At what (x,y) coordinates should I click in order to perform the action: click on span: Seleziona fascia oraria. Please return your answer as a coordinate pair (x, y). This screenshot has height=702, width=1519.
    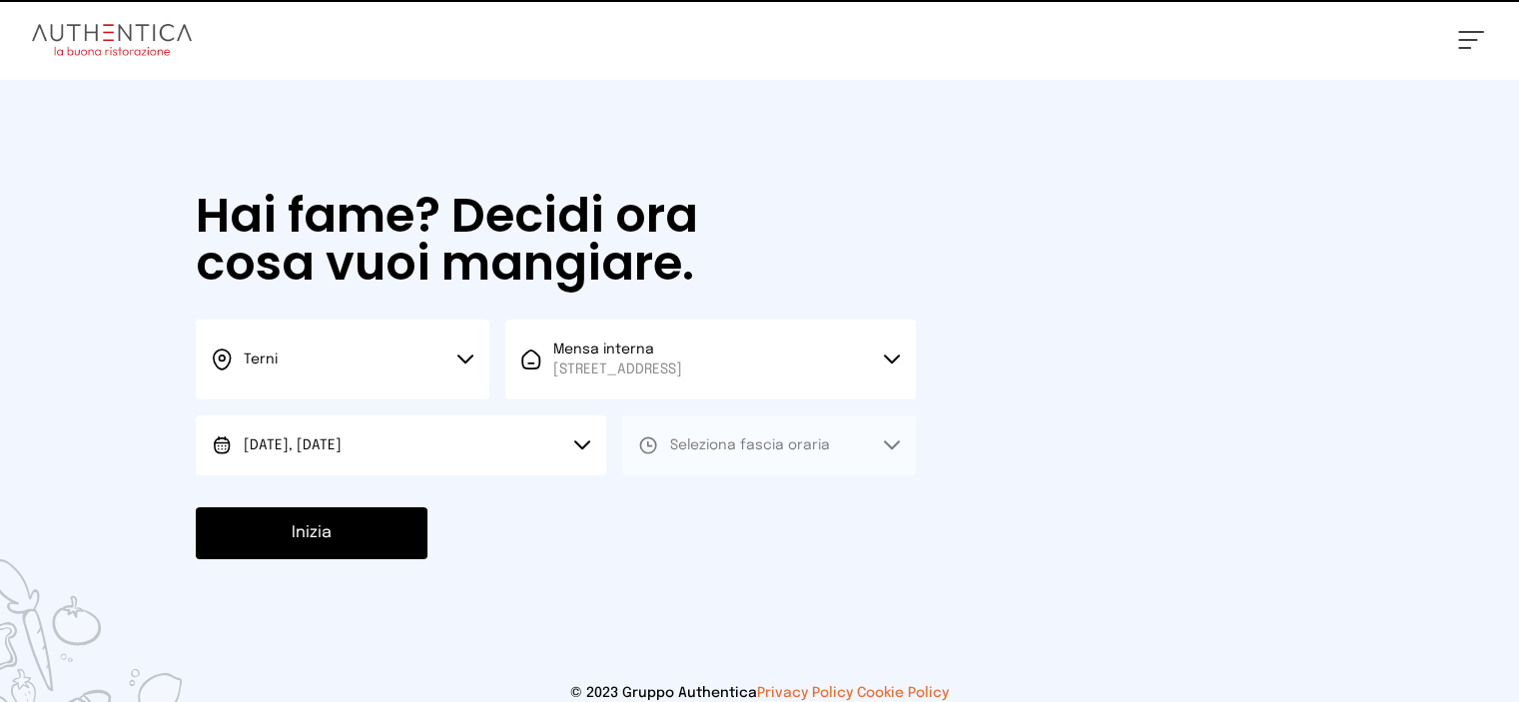
    Looking at the image, I should click on (750, 445).